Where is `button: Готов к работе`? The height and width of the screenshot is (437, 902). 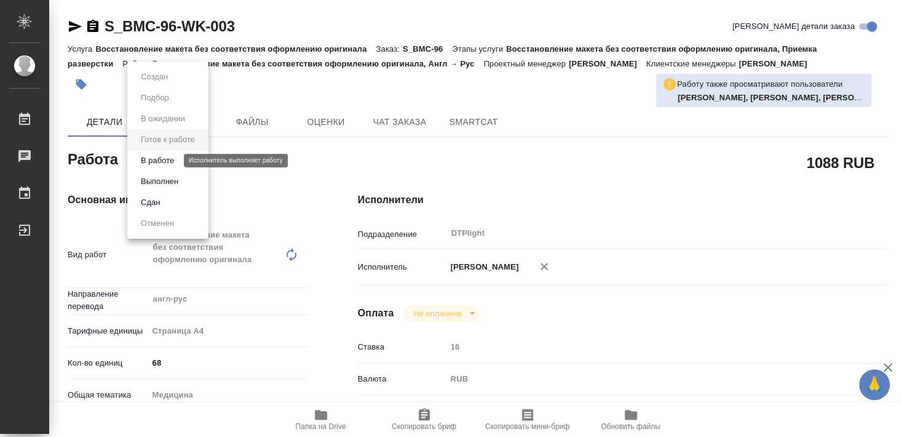
button: Готов к работе is located at coordinates (168, 140).